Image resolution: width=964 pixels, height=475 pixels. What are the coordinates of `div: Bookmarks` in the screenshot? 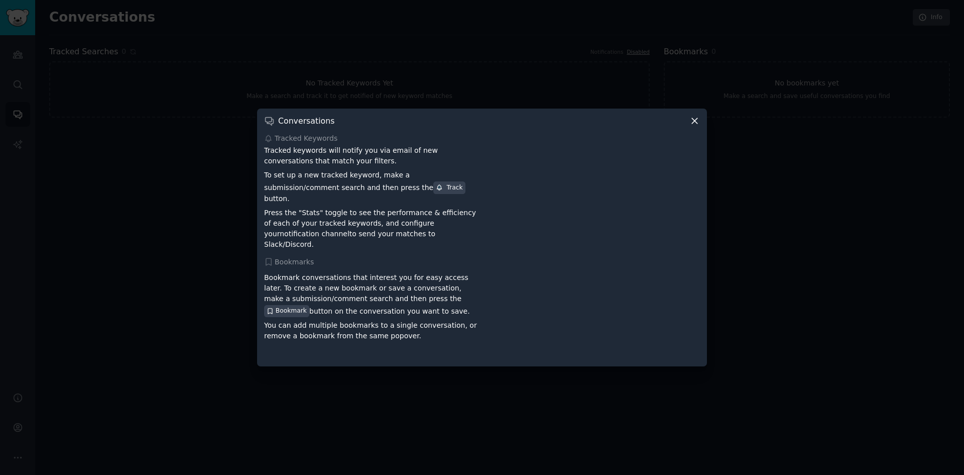 It's located at (482, 262).